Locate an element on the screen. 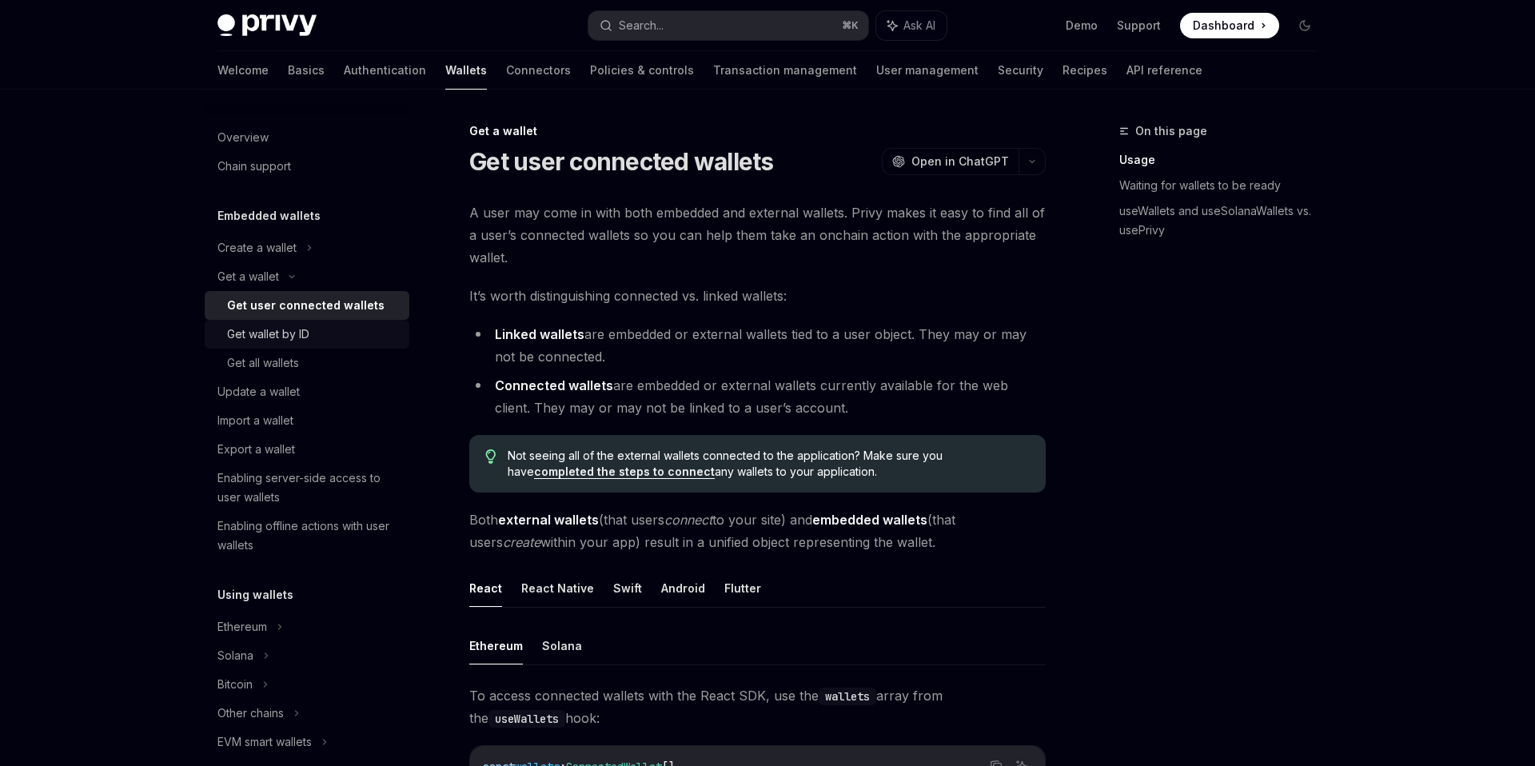 Image resolution: width=1535 pixels, height=766 pixels. div: Get user connected wallets is located at coordinates (305, 305).